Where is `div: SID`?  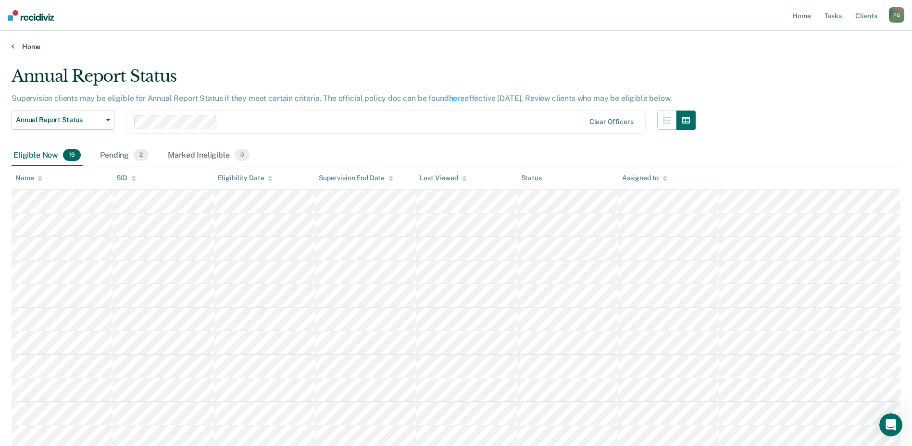 div: SID is located at coordinates (126, 178).